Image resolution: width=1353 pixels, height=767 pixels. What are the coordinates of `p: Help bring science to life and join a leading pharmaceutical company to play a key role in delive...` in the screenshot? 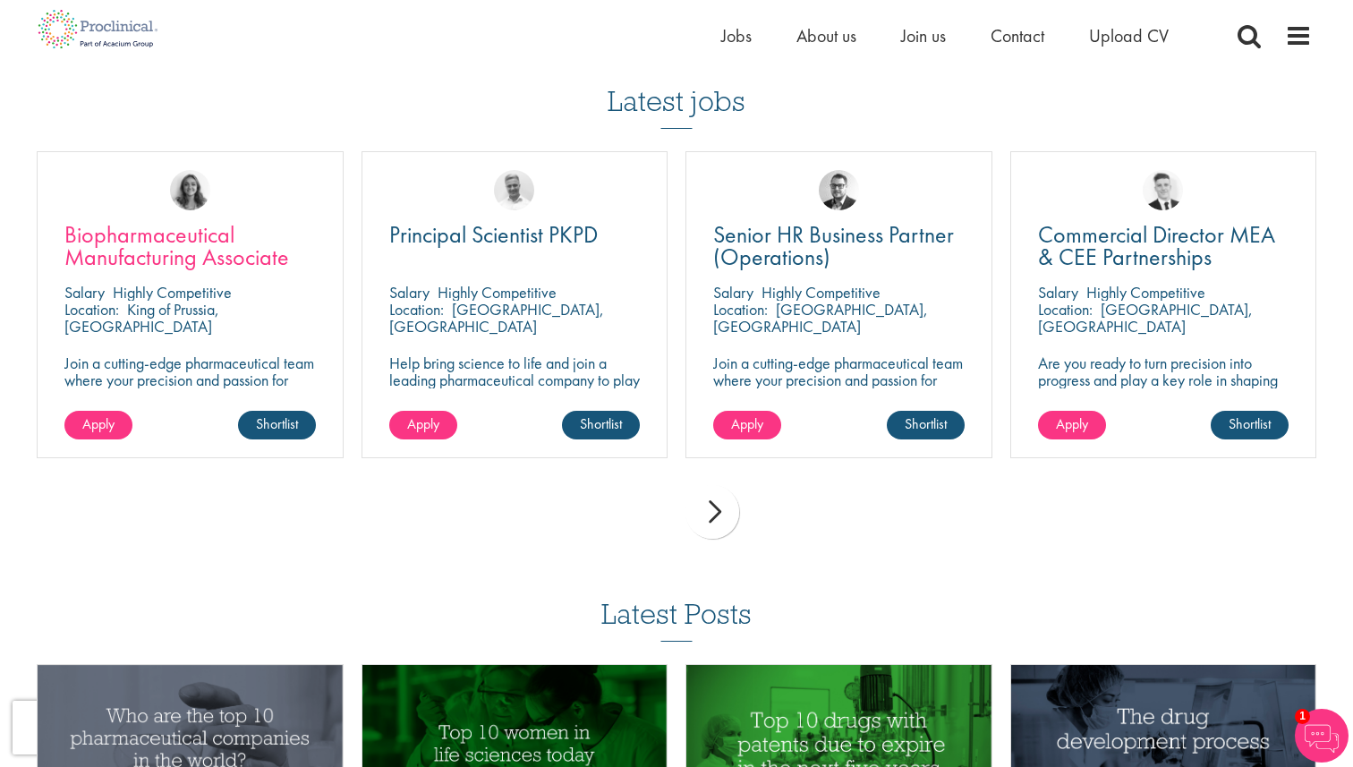 It's located at (515, 396).